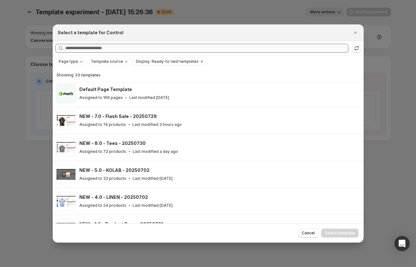 This screenshot has width=416, height=267. What do you see at coordinates (118, 116) in the screenshot?
I see `h3: NEW - 7.0 - Flash Sale - 20250729` at bounding box center [118, 116].